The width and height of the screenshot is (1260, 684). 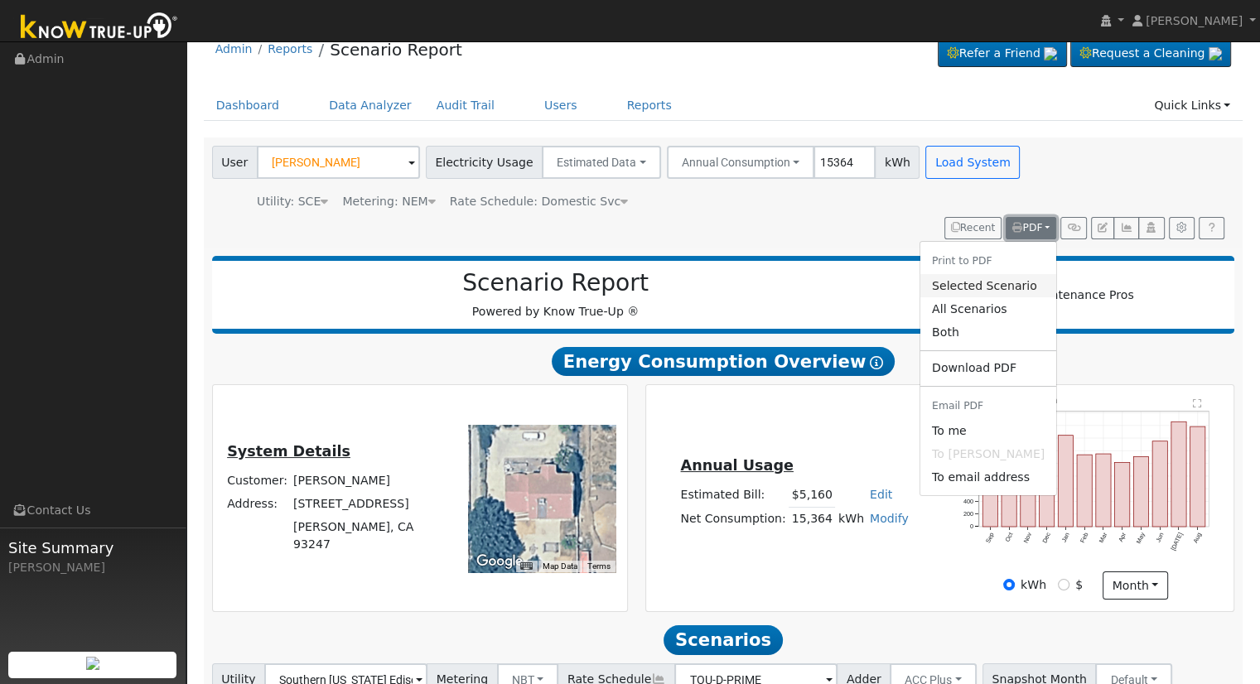 I want to click on div: Utility: SCE, so click(x=292, y=201).